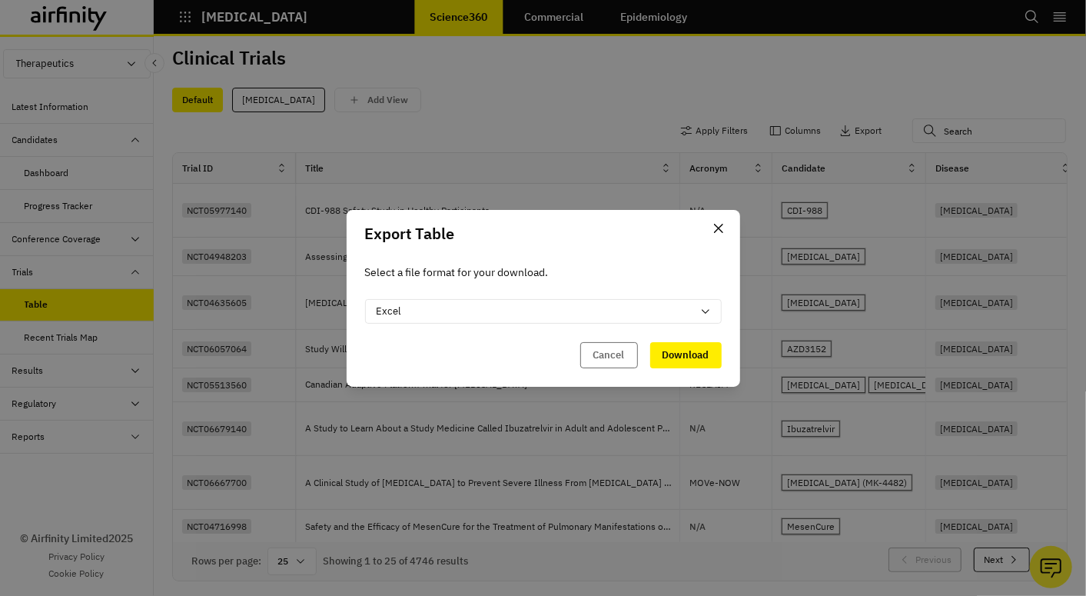 The width and height of the screenshot is (1086, 596). What do you see at coordinates (389, 311) in the screenshot?
I see `p: Excel` at bounding box center [389, 311].